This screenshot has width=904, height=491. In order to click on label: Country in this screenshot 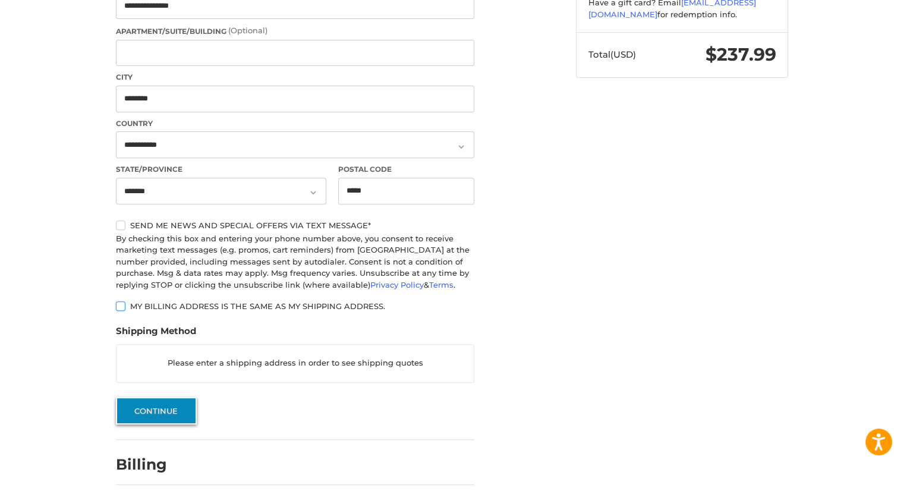, I will do `click(295, 124)`.